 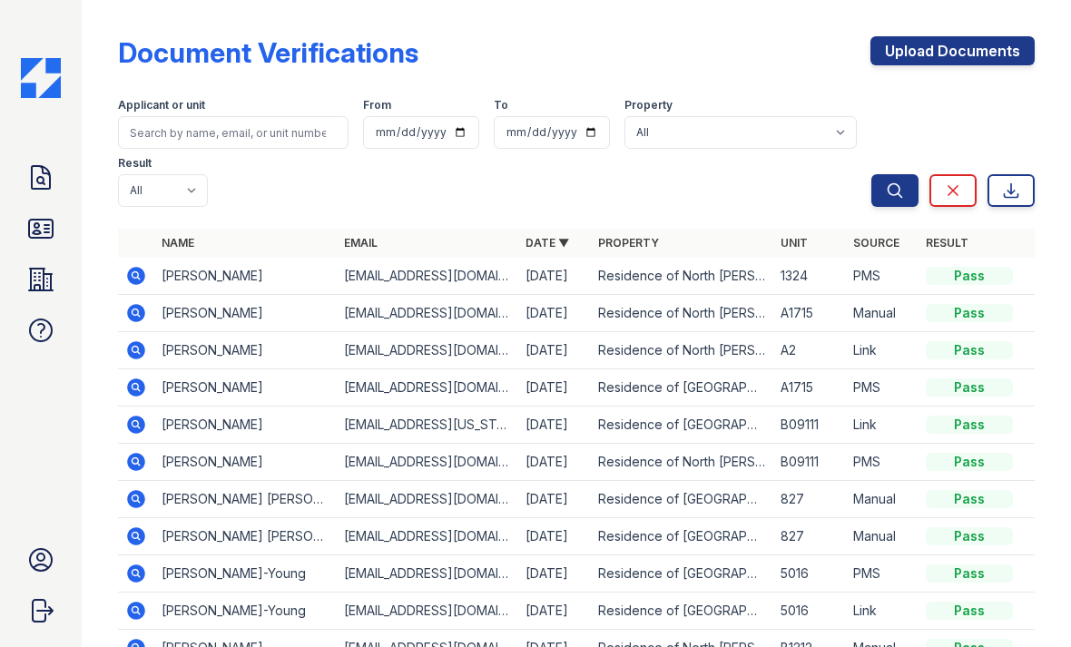 What do you see at coordinates (795, 242) in the screenshot?
I see `a: Unit` at bounding box center [795, 242].